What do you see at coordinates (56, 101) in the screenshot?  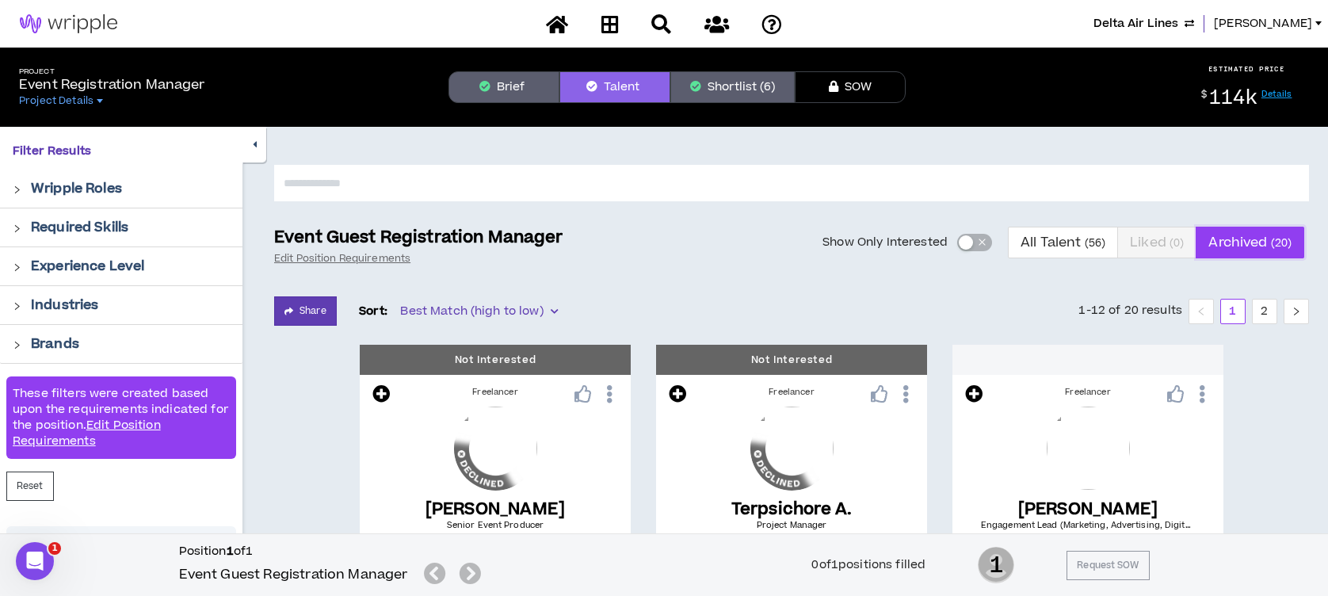 I see `span: Project Details` at bounding box center [56, 101].